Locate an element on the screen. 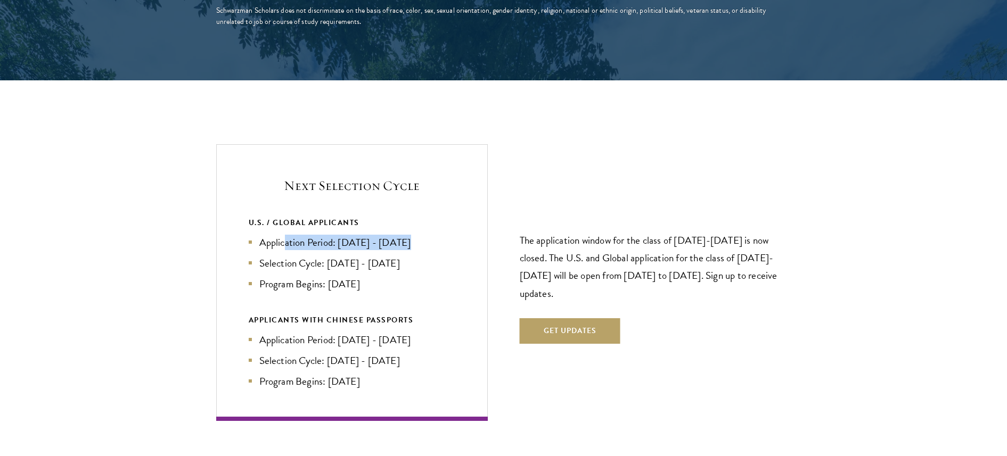  div: U.S. / GLOBAL APPLICANTS is located at coordinates (352, 223).